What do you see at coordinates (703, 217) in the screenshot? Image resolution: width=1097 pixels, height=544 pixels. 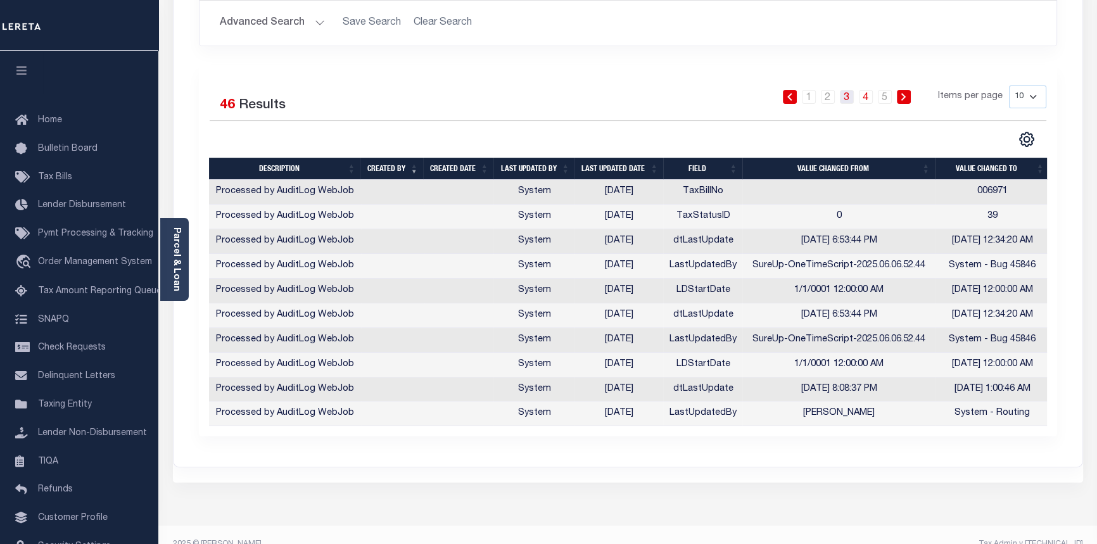 I see `td: TaxStatusID` at bounding box center [703, 217].